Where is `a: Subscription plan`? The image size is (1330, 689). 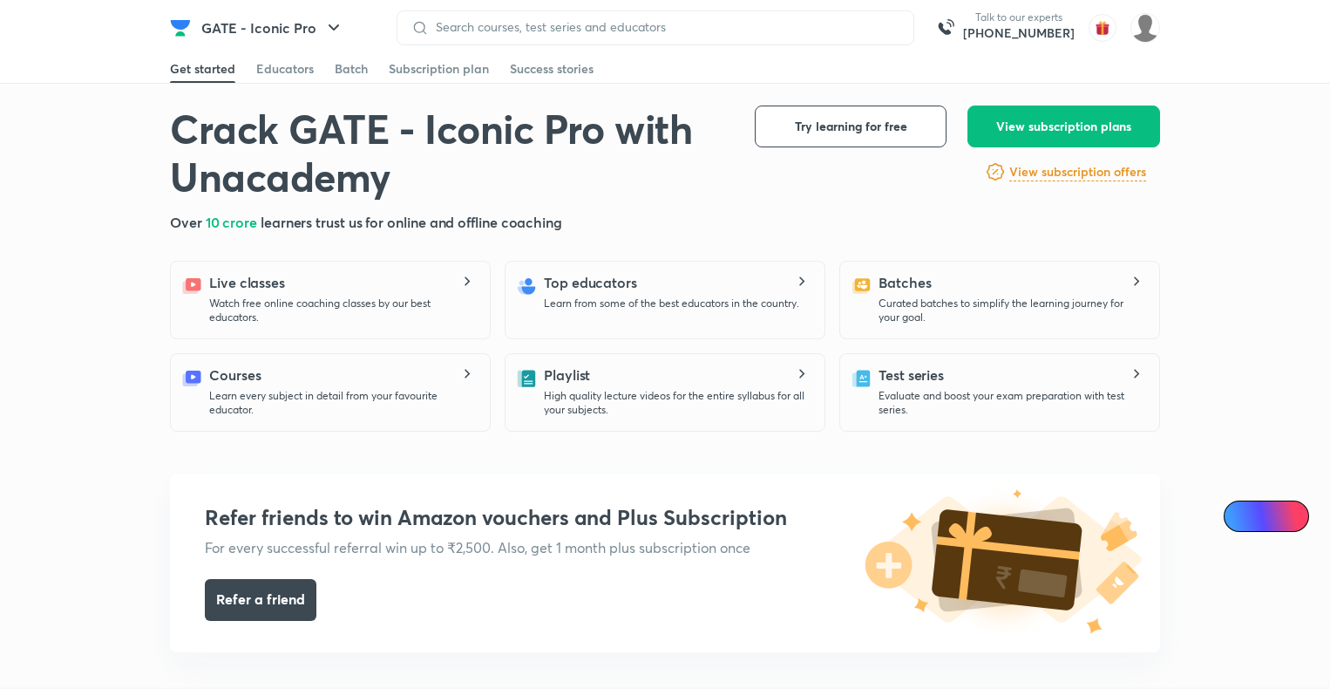 a: Subscription plan is located at coordinates (438, 69).